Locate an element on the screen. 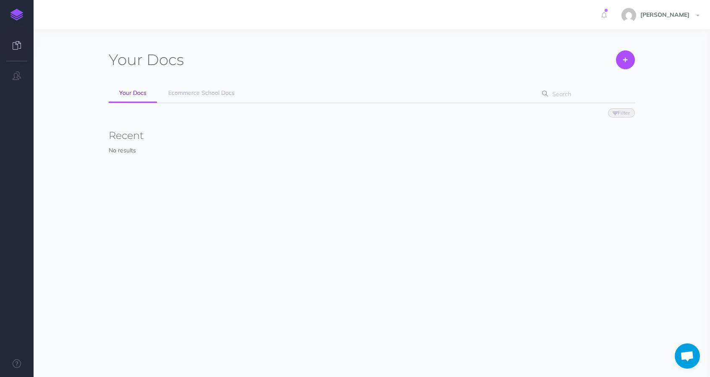 The image size is (710, 377). span: Your is located at coordinates (125, 60).